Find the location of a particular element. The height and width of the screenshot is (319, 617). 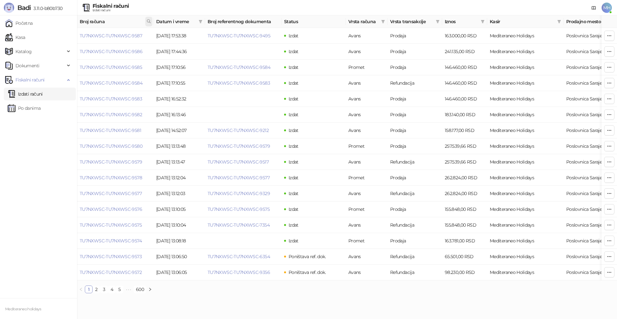

a: TU7NXWSC-TU7NXWSC-9212 is located at coordinates (238, 130).